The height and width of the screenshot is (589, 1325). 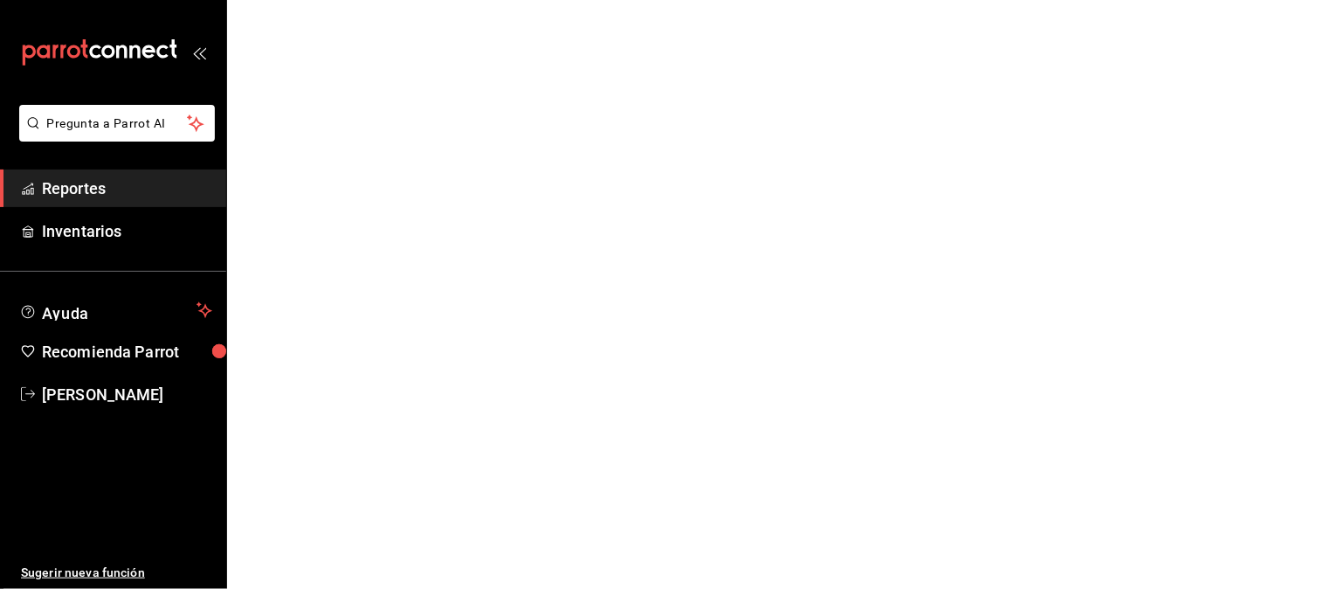 I want to click on span: Ayuda, so click(x=115, y=310).